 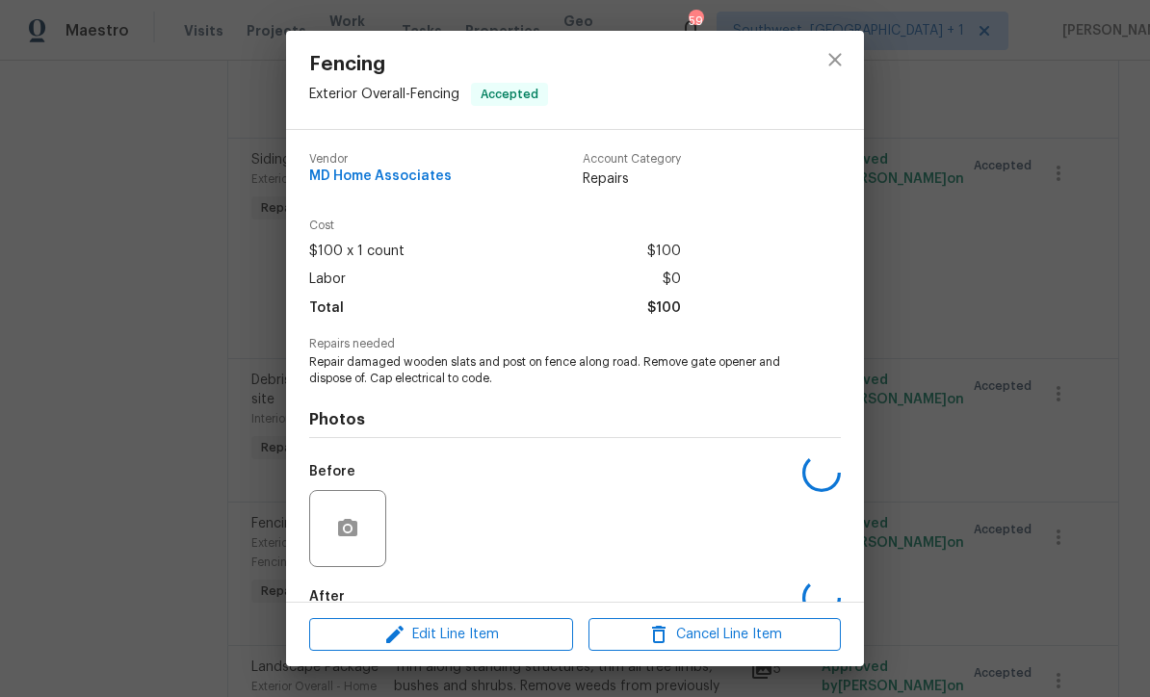 I want to click on span: Exterior Overall - Fencing, so click(x=384, y=94).